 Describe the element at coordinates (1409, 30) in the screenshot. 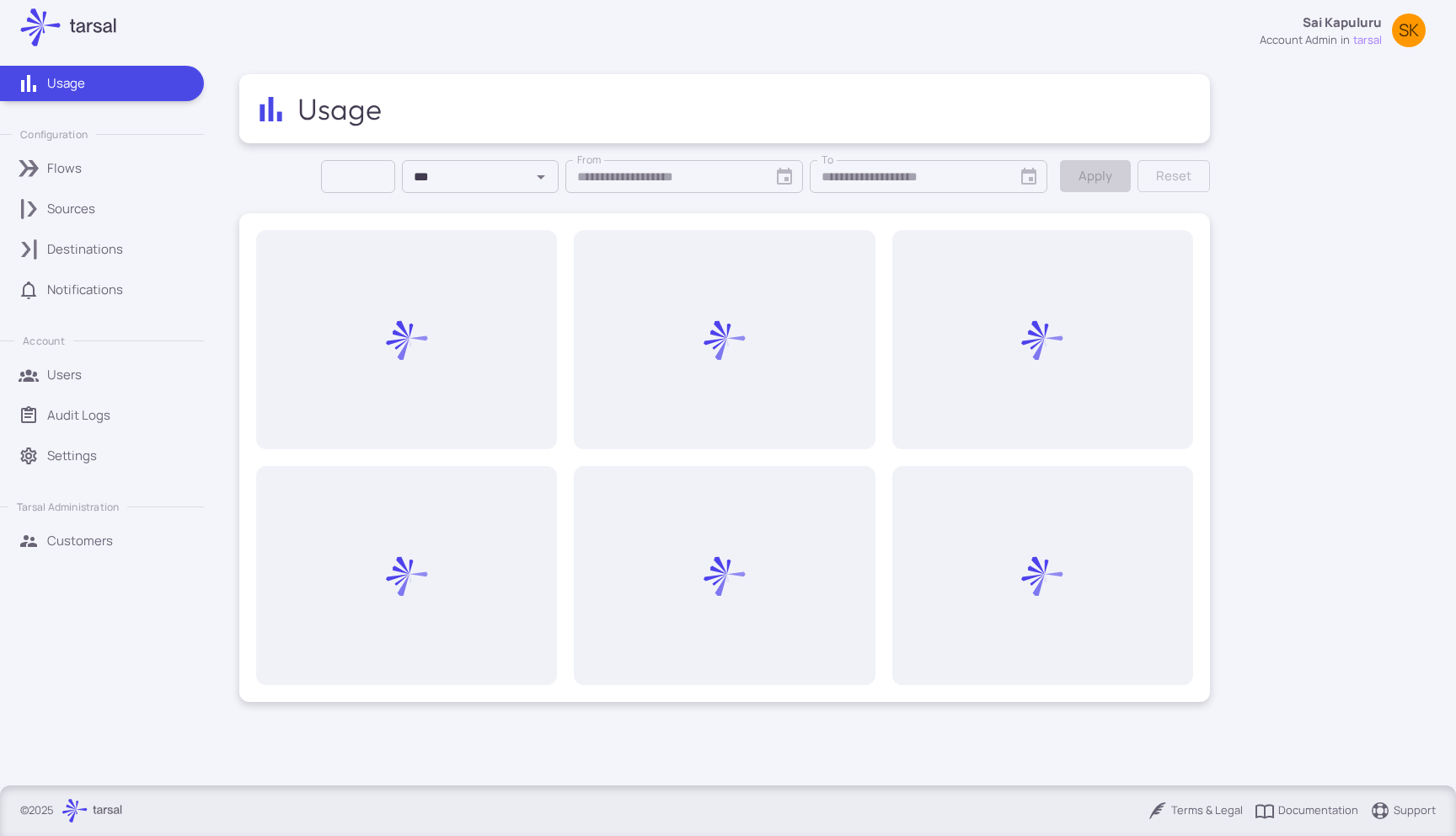

I see `span: SK` at that location.